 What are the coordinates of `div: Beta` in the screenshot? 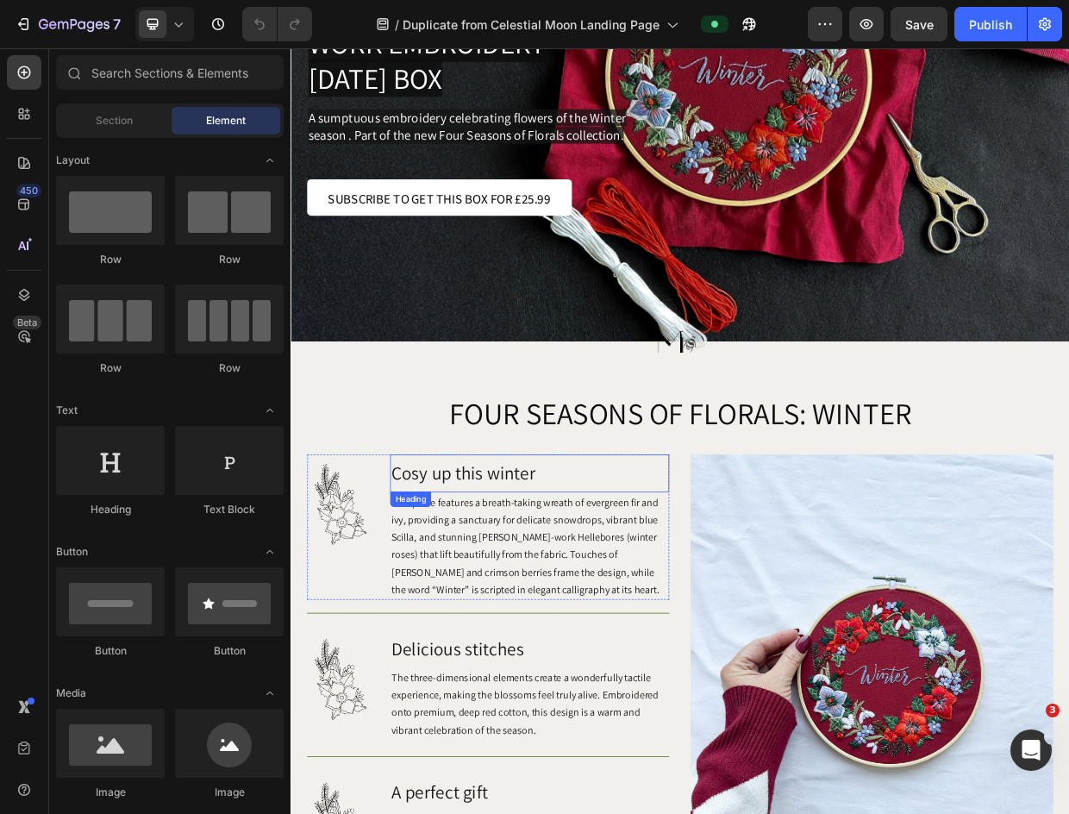 It's located at (27, 322).